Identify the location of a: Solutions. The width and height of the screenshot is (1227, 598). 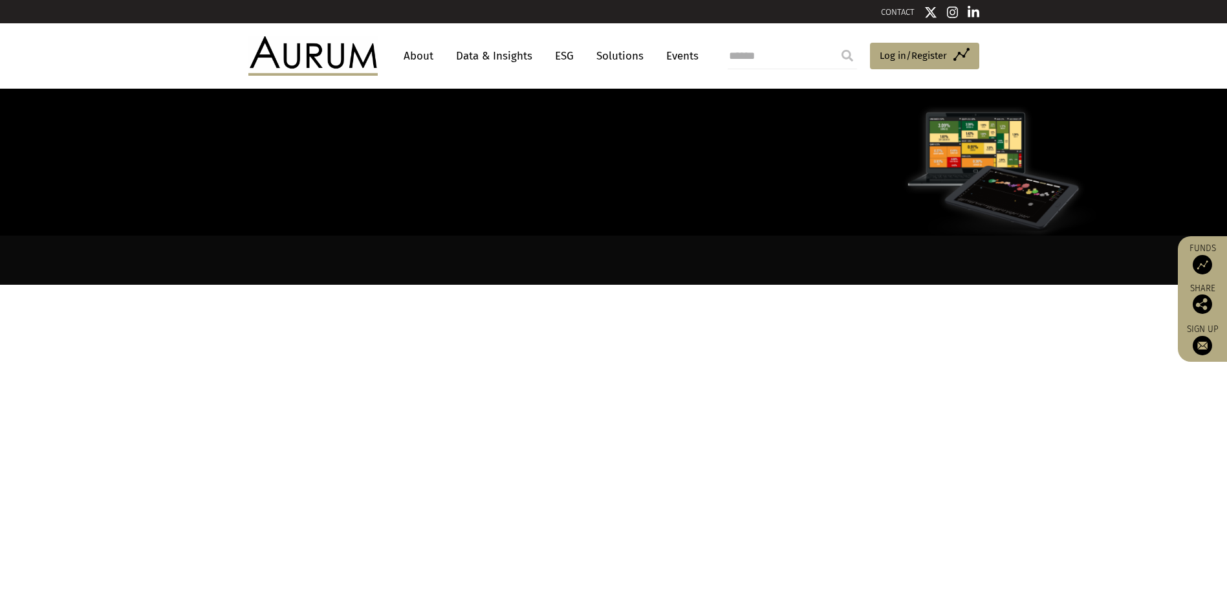
(620, 56).